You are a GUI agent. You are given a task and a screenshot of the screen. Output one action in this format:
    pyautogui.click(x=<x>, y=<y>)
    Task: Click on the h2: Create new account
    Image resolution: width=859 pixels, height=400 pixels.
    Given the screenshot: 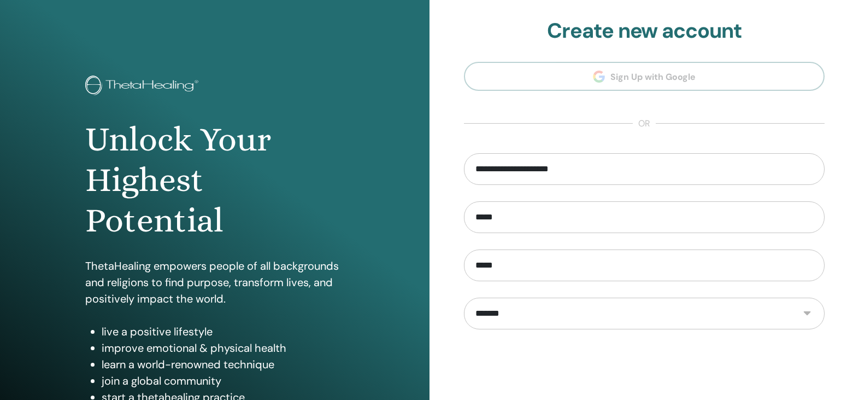 What is the action you would take?
    pyautogui.click(x=645, y=31)
    